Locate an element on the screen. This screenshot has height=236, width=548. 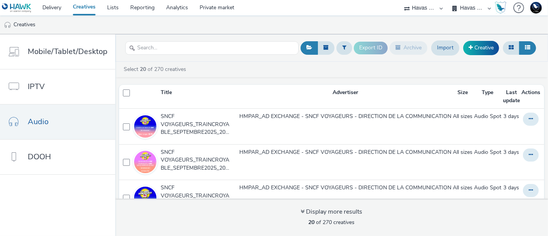
img: undefined Logo is located at coordinates (17, 8).